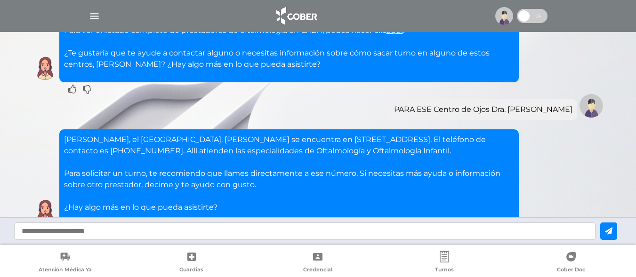 This screenshot has width=636, height=277. What do you see at coordinates (94, 16) in the screenshot?
I see `img: Cober_menu-lines-white.svg` at bounding box center [94, 16].